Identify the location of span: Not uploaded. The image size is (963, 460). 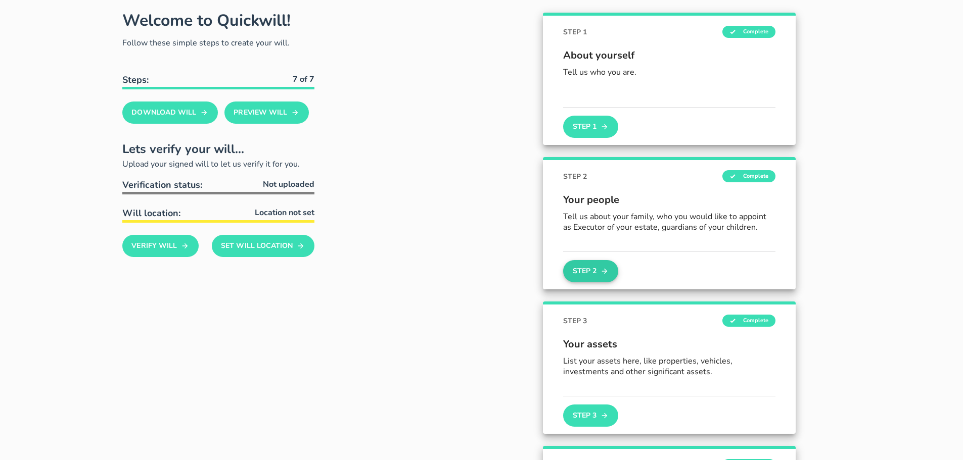
(289, 184).